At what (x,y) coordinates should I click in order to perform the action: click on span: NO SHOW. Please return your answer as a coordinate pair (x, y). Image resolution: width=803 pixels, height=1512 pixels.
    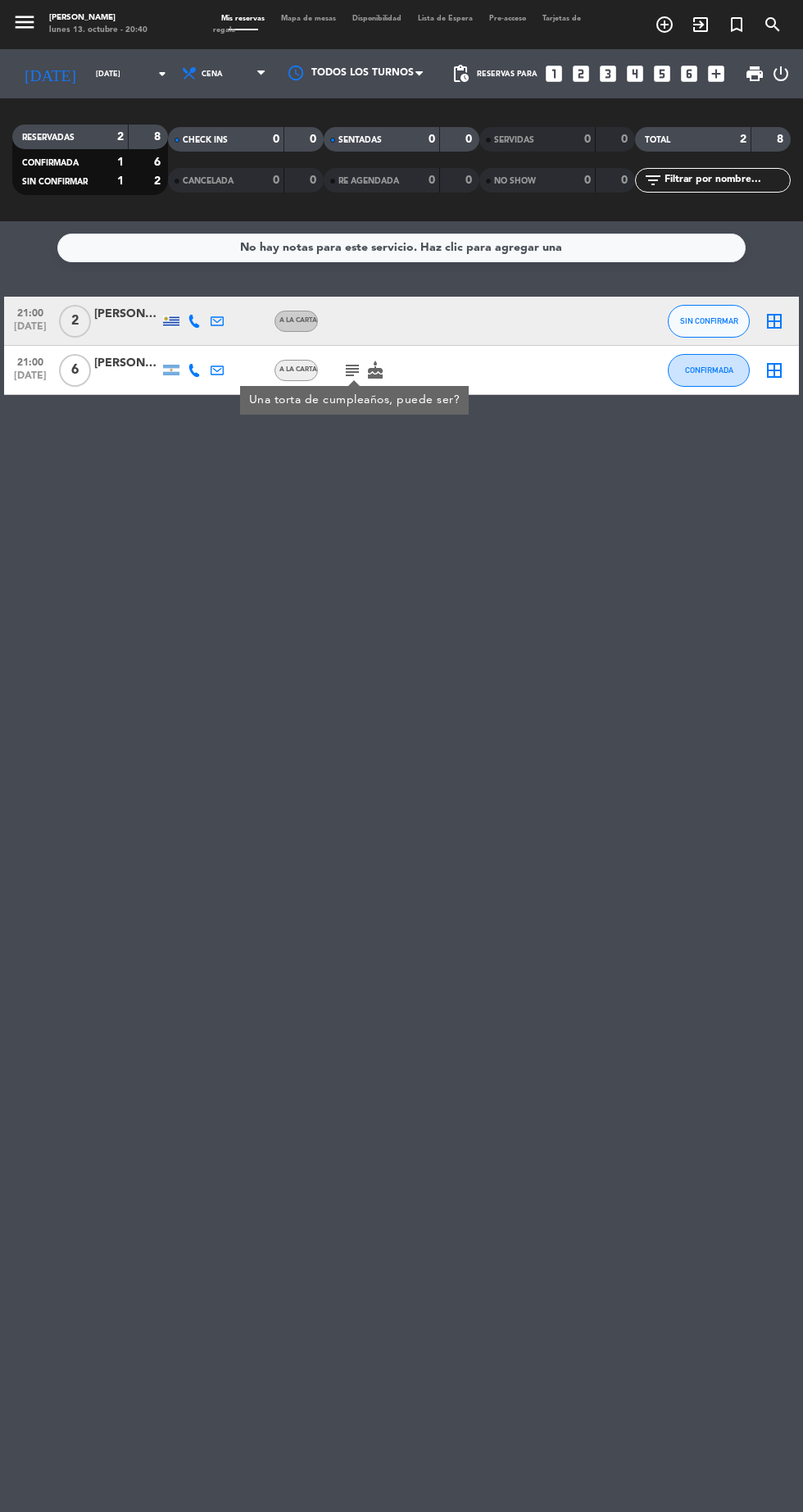
    Looking at the image, I should click on (514, 181).